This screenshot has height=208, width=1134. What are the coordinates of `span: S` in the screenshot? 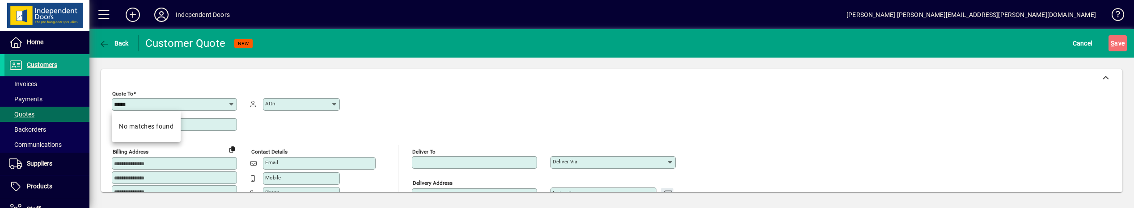 It's located at (1112, 43).